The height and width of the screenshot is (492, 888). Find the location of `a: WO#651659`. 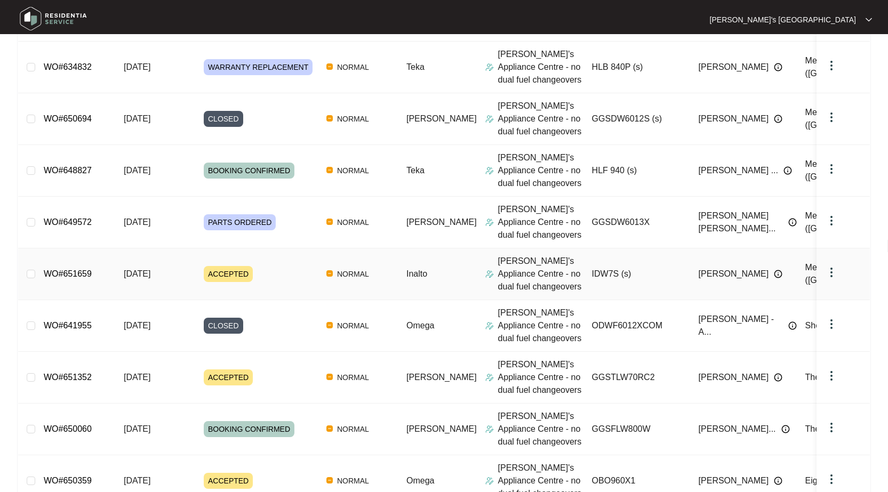

a: WO#651659 is located at coordinates (68, 274).